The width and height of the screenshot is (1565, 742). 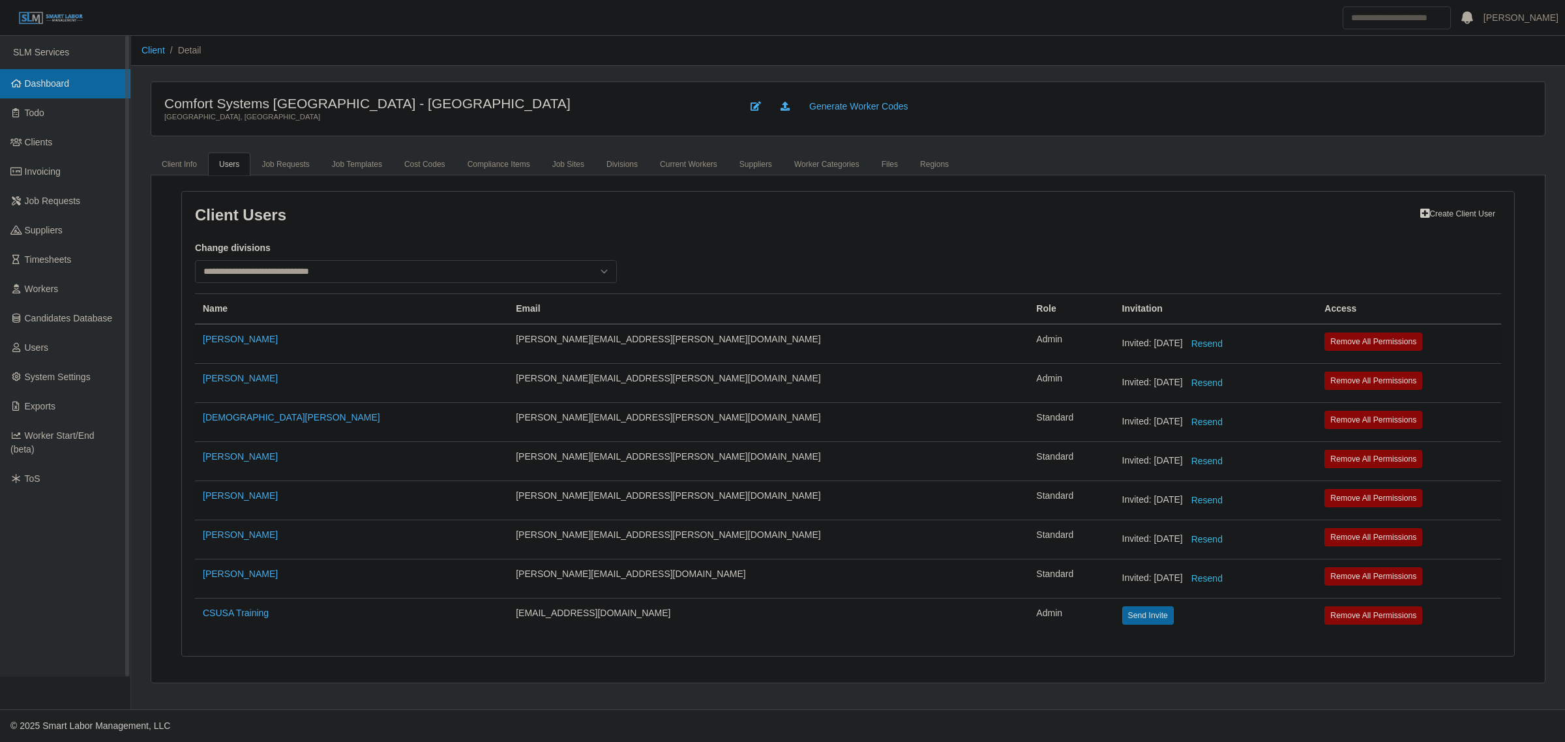 What do you see at coordinates (42, 289) in the screenshot?
I see `span: Workers` at bounding box center [42, 289].